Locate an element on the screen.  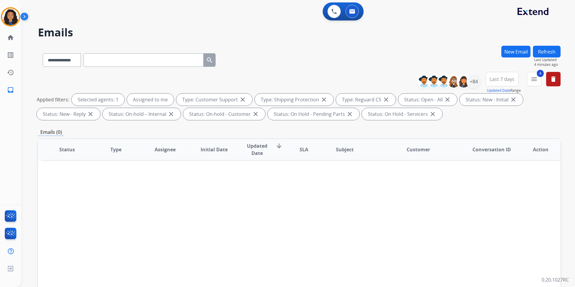
span: 4 is located at coordinates (540, 73).